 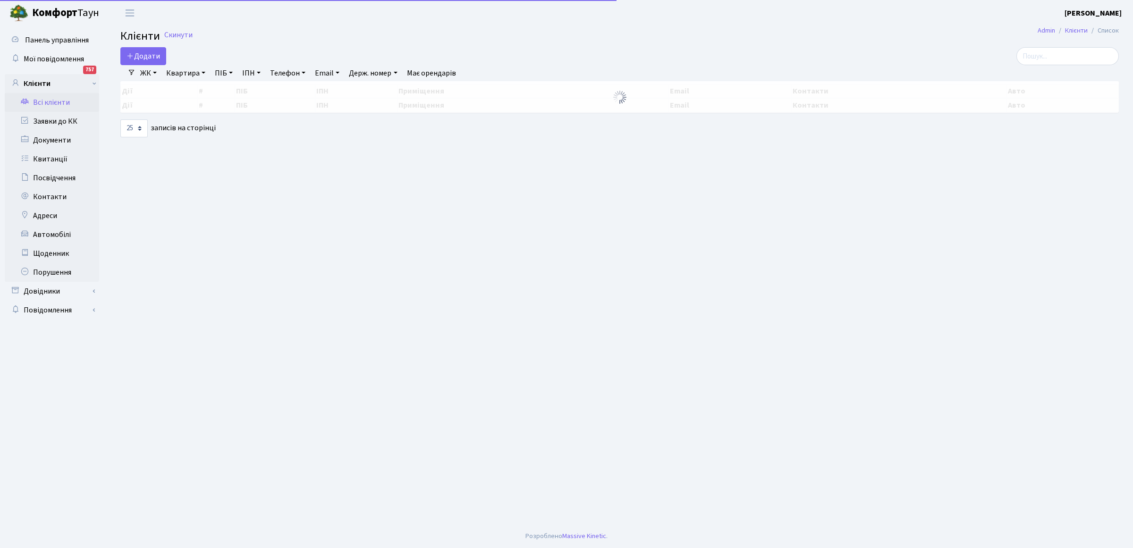 What do you see at coordinates (55, 13) in the screenshot?
I see `b: Комфорт` at bounding box center [55, 13].